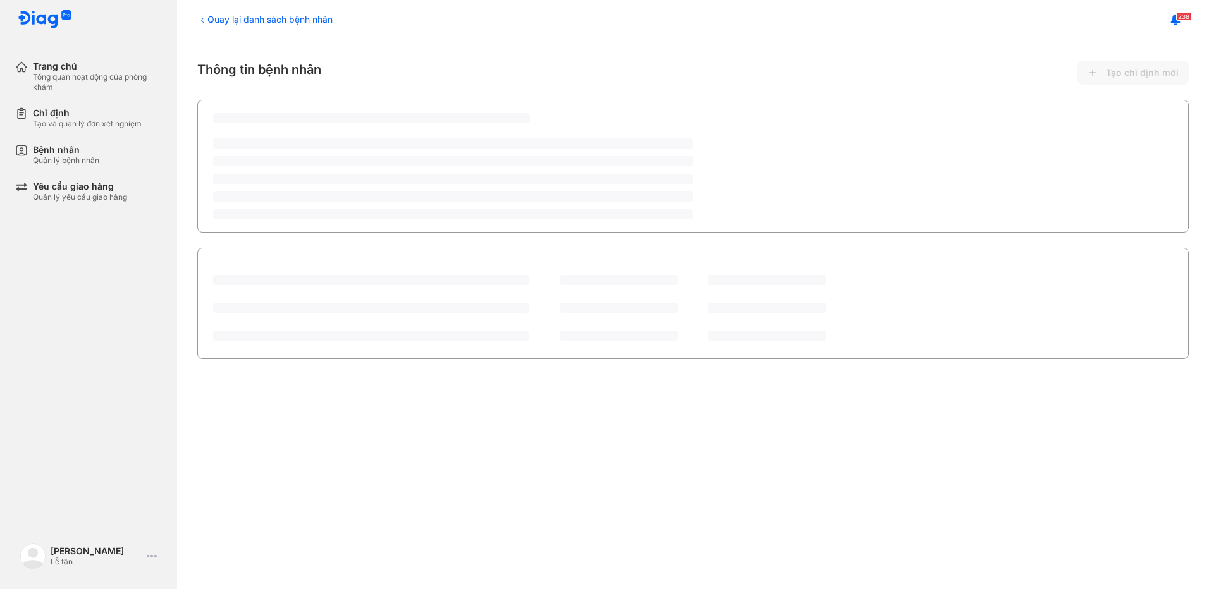  I want to click on div: Tổng quan hoạt động của phòng khám, so click(97, 82).